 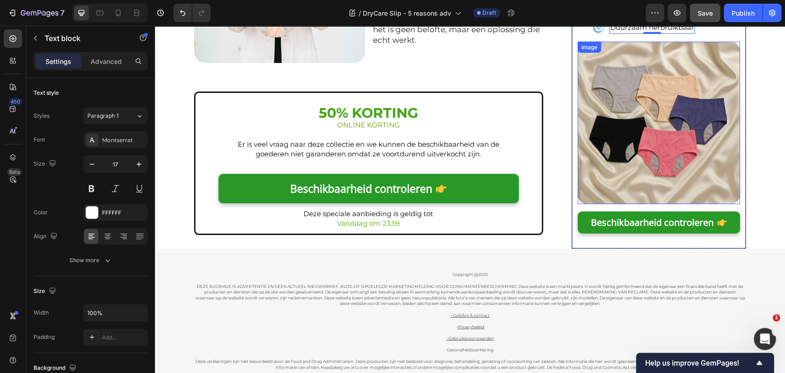 I want to click on div: Width, so click(x=41, y=313).